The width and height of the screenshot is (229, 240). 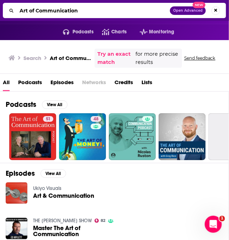 I want to click on a: All, so click(x=6, y=84).